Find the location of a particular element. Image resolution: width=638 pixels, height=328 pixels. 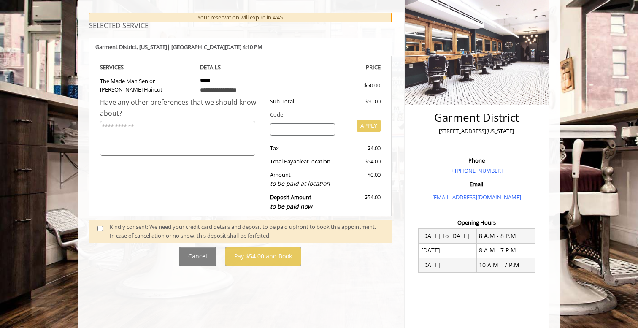

td: 8 A.M - 8 P.M is located at coordinates (505, 236).